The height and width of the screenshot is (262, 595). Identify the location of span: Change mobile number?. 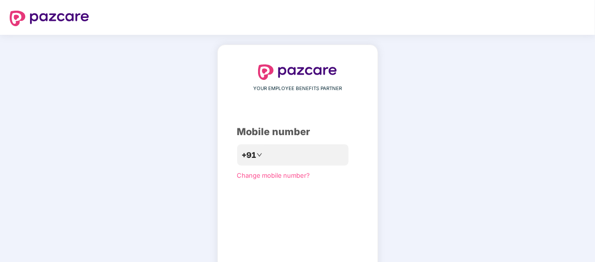
(274, 175).